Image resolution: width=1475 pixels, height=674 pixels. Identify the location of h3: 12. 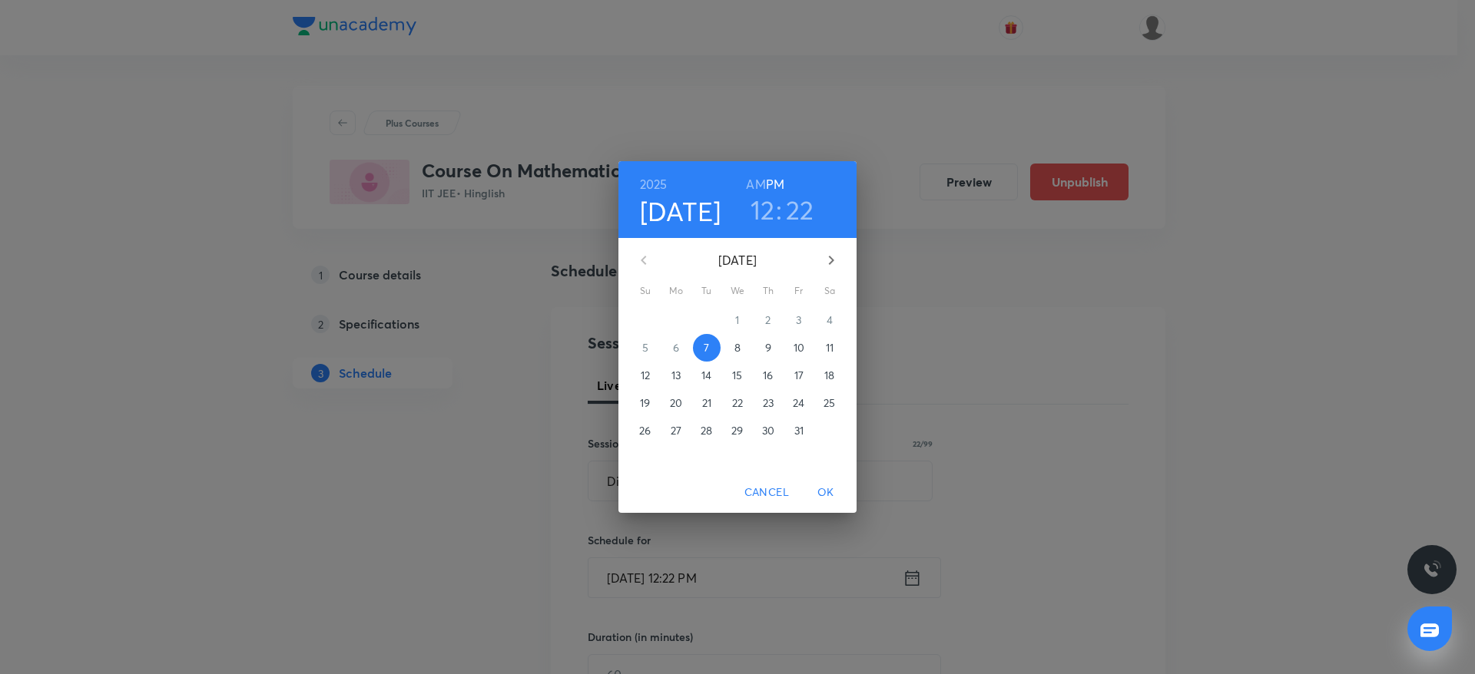
(763, 210).